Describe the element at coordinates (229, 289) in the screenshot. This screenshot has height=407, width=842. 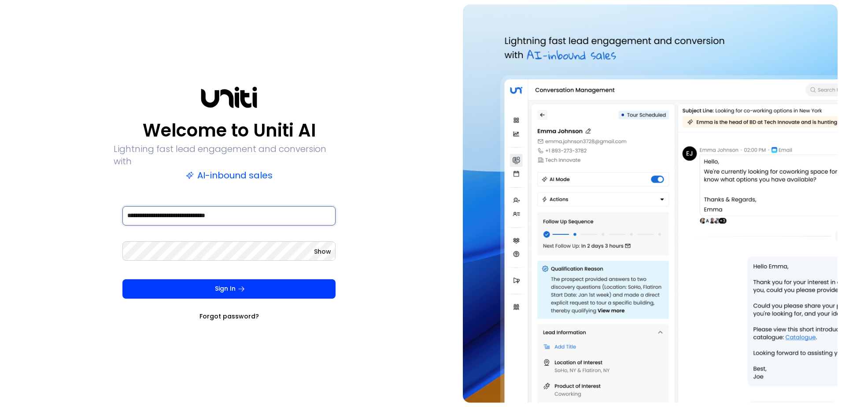
I see `button: Sign In` at that location.